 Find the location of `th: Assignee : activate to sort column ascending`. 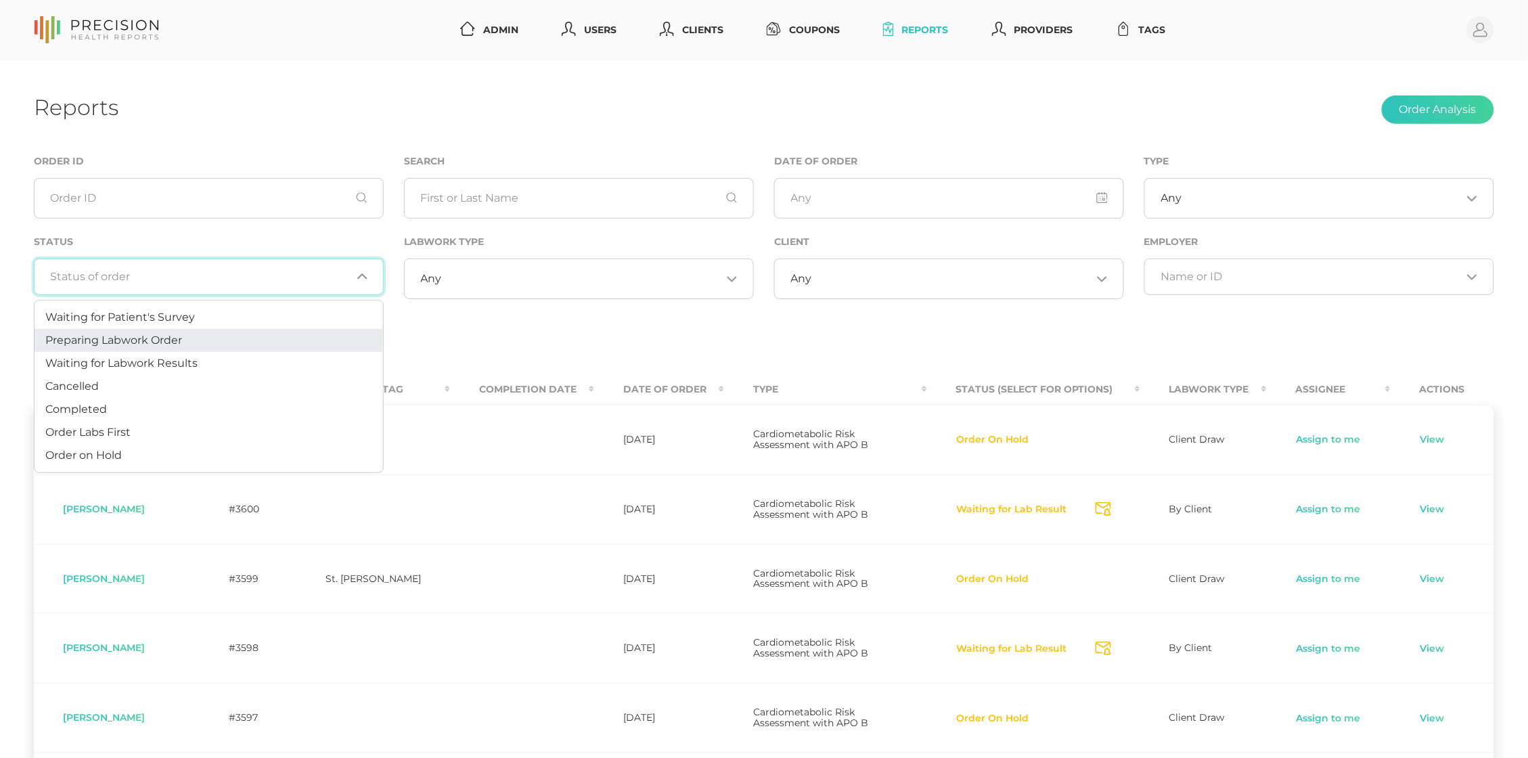

th: Assignee : activate to sort column ascending is located at coordinates (1329, 389).